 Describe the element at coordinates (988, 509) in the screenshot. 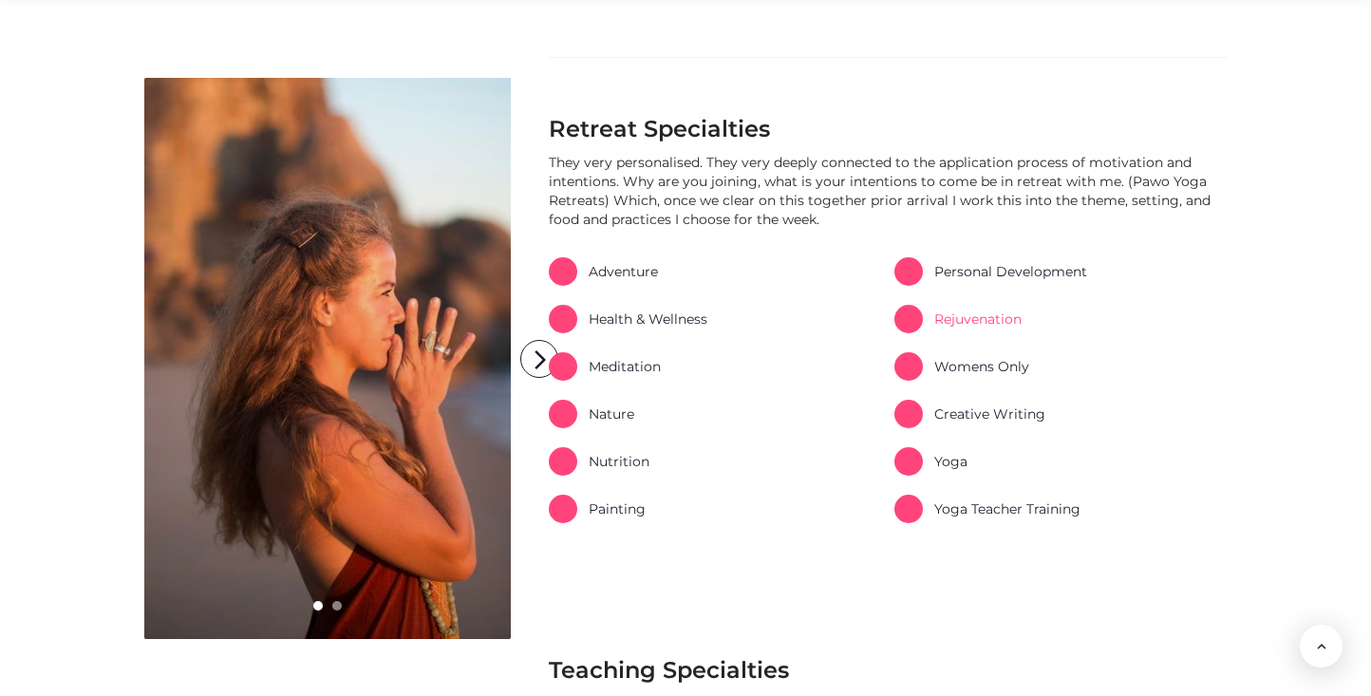

I see `a: Yoga Teacher Training` at that location.